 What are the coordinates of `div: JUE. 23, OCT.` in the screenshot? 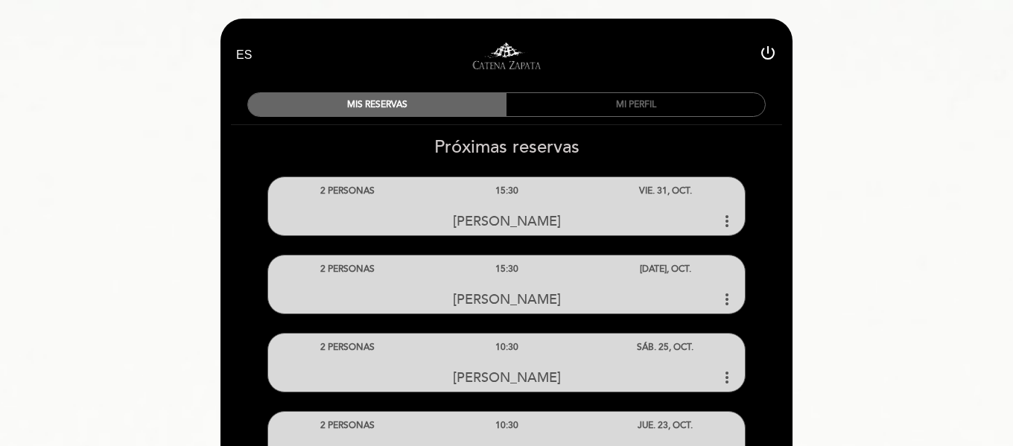 It's located at (665, 425).